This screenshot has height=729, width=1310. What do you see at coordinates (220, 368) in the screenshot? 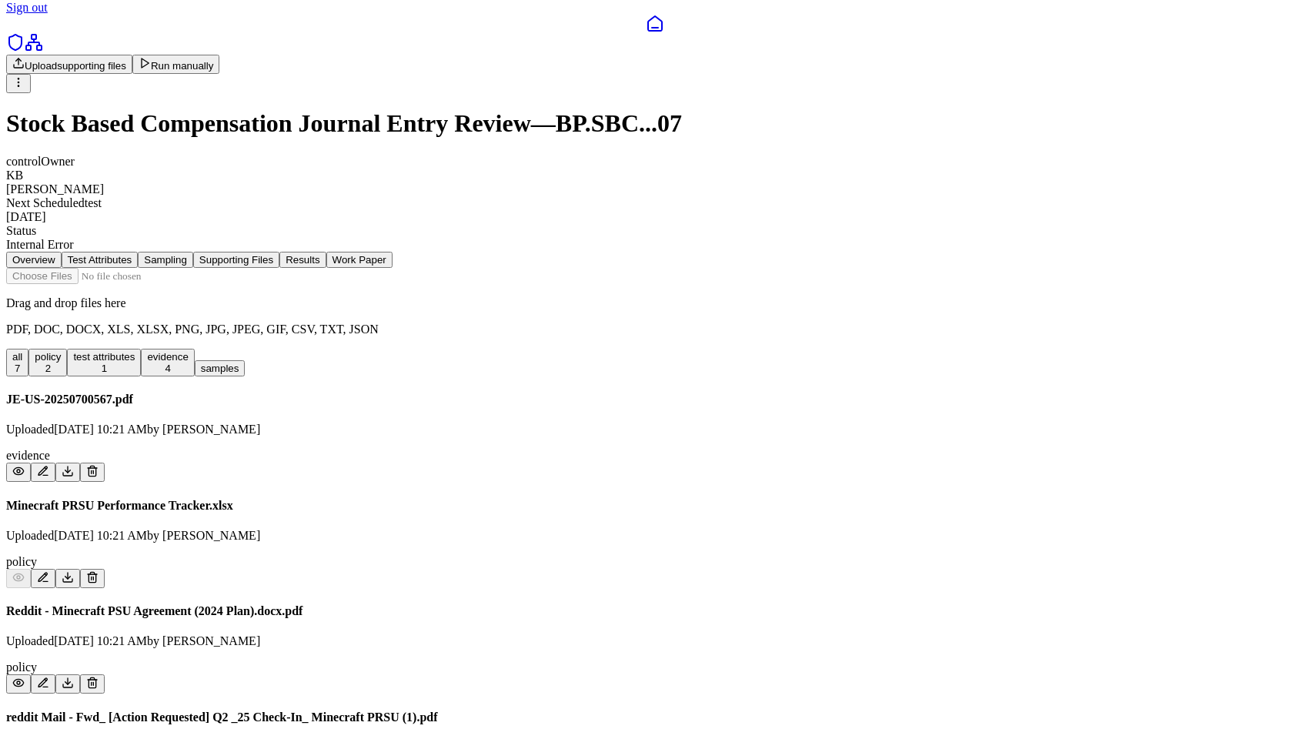
I see `button: samples` at bounding box center [220, 368].